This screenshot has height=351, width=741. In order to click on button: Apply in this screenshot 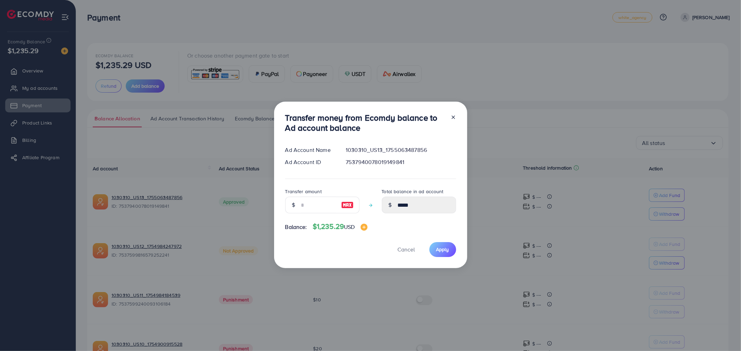, I will do `click(442, 250)`.